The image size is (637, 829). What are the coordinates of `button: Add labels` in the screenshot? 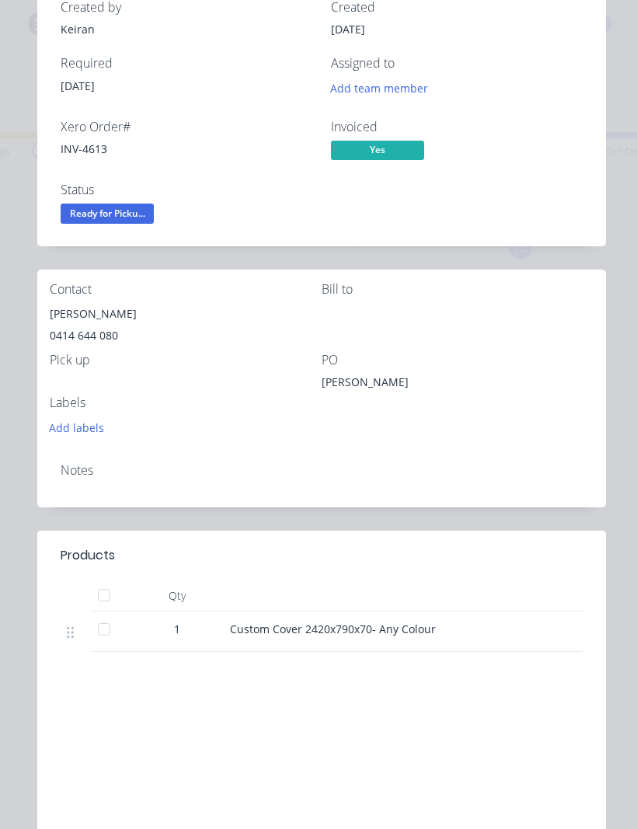 It's located at (77, 427).